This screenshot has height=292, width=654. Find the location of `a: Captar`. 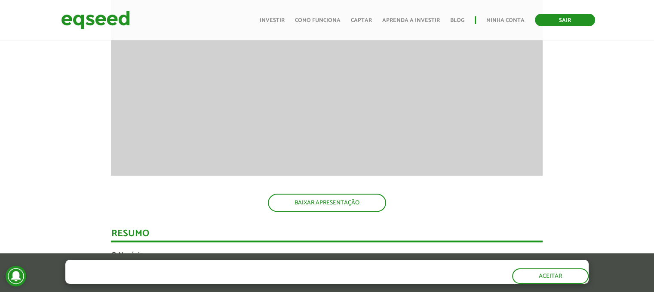

a: Captar is located at coordinates (361, 20).